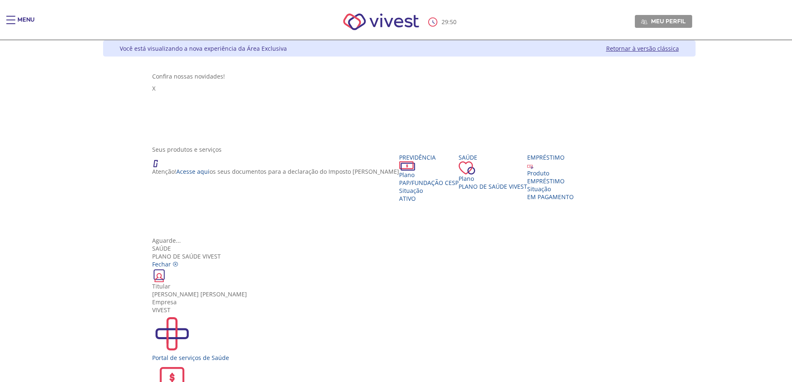 The height and width of the screenshot is (382, 792). I want to click on img: ico_emprestimo.svg, so click(530, 166).